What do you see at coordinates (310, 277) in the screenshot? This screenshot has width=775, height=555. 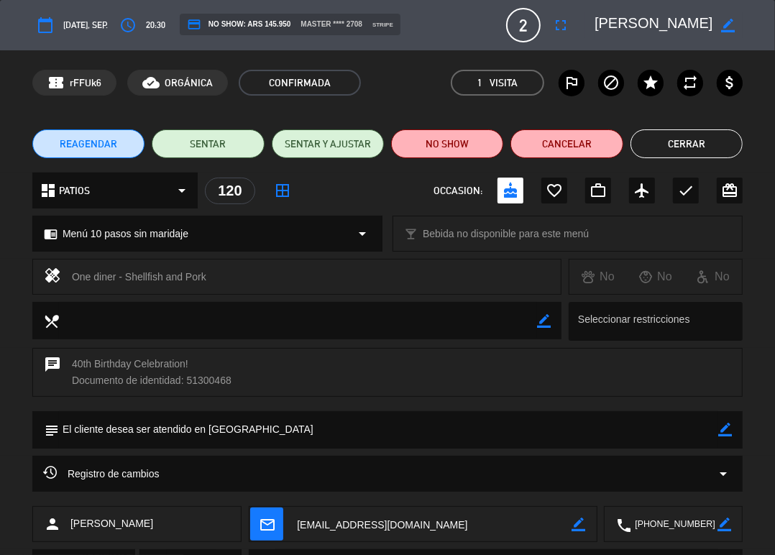 I see `div: One diner - Shellfish and Pork` at bounding box center [310, 277].